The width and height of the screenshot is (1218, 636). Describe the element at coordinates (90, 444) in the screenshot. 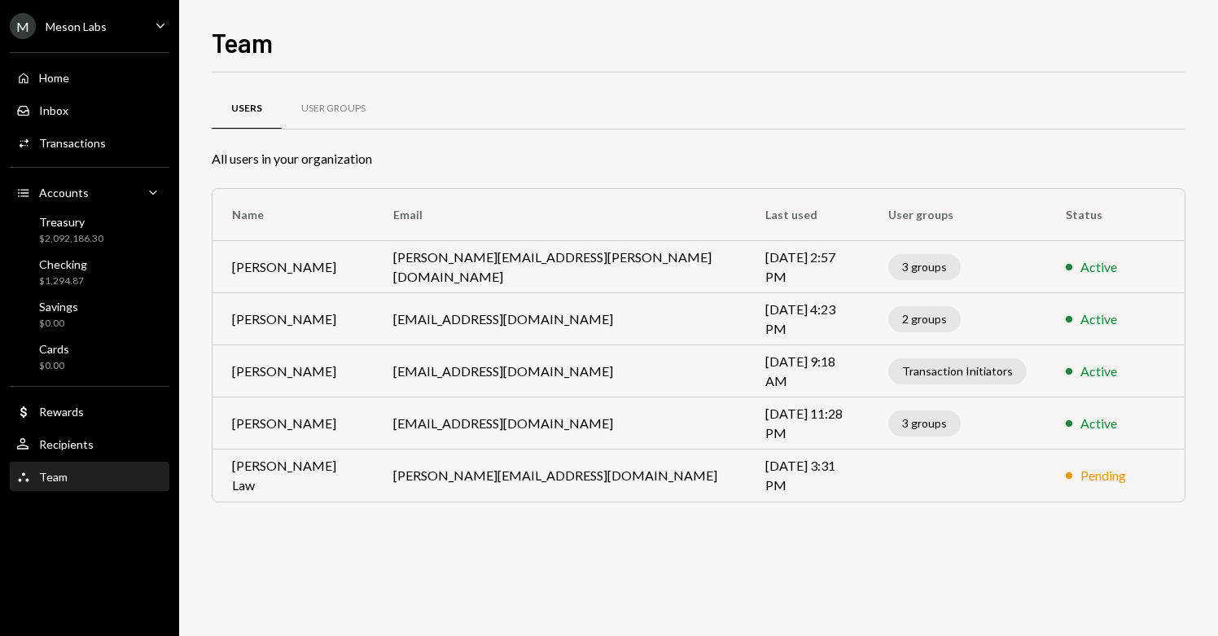

I see `a: Recipients` at that location.